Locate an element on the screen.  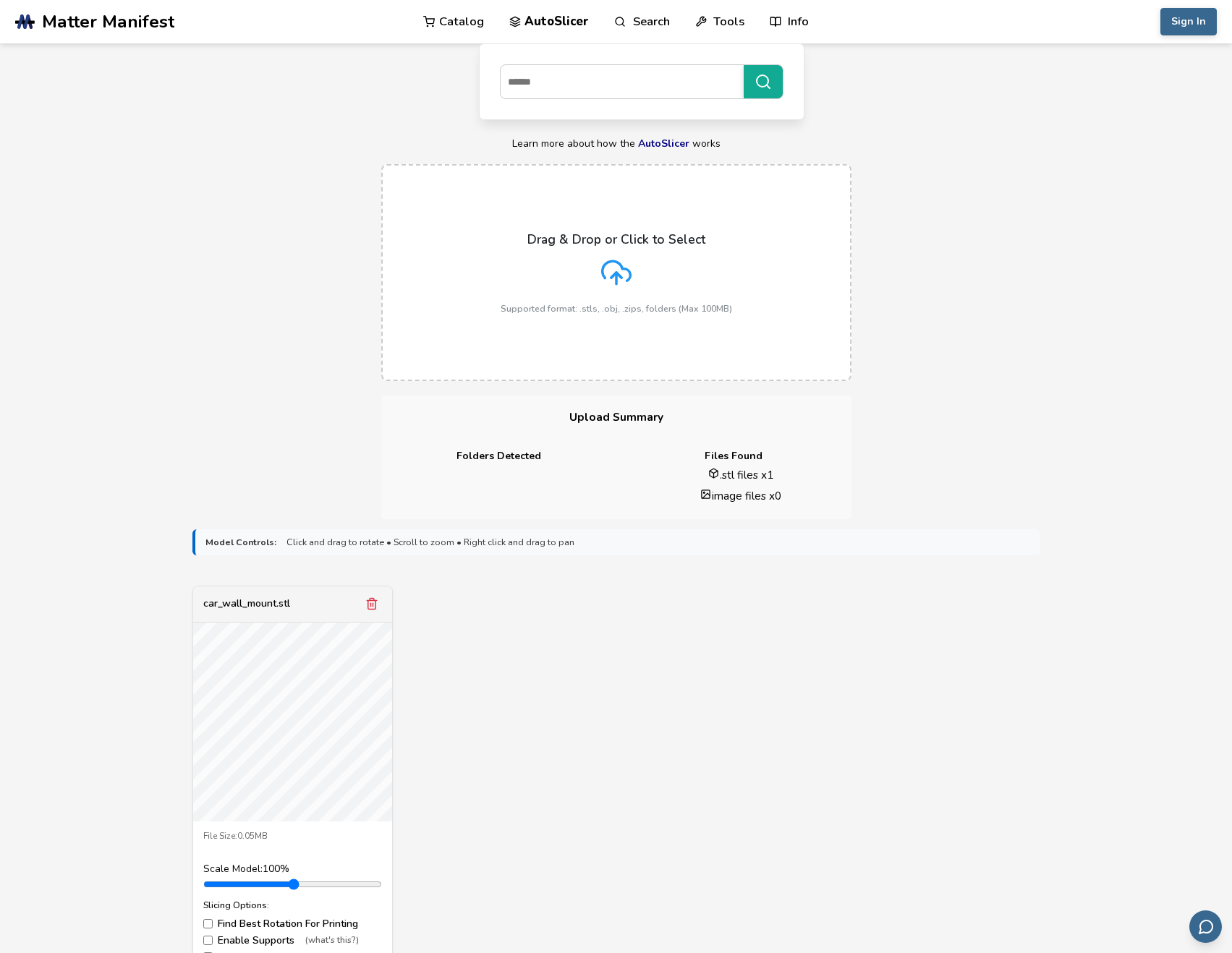
label: Enable Supports is located at coordinates (292, 941).